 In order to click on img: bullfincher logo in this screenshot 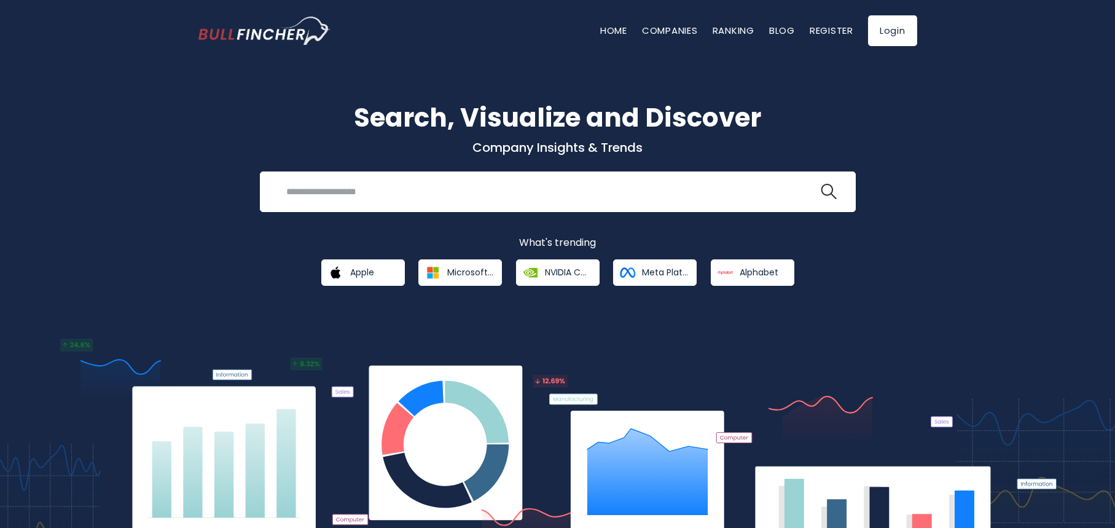, I will do `click(264, 31)`.